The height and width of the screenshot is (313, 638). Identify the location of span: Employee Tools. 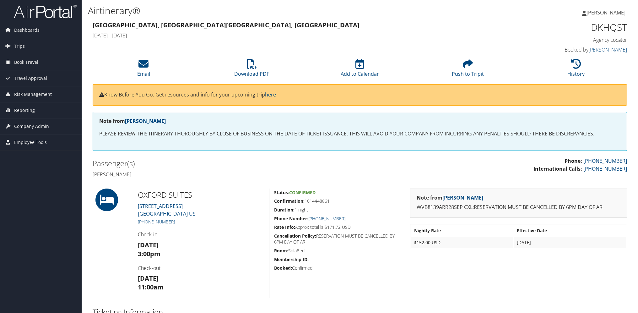
(30, 142).